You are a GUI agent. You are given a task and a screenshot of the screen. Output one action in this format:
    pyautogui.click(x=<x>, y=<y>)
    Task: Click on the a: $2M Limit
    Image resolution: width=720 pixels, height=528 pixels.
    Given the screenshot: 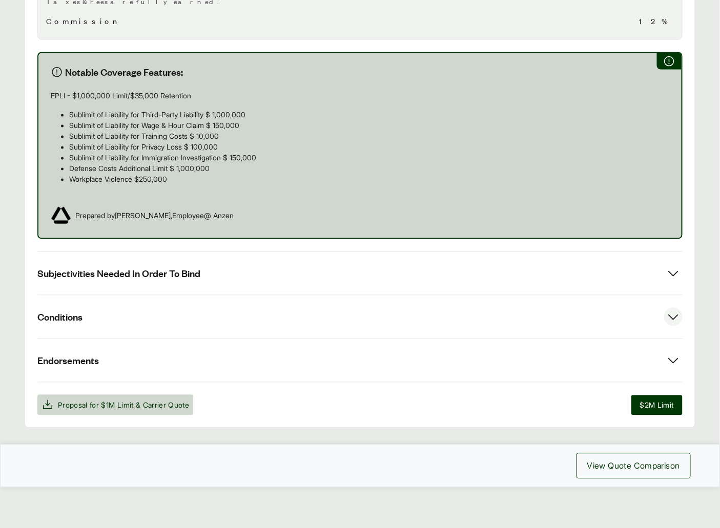 What is the action you would take?
    pyautogui.click(x=657, y=405)
    